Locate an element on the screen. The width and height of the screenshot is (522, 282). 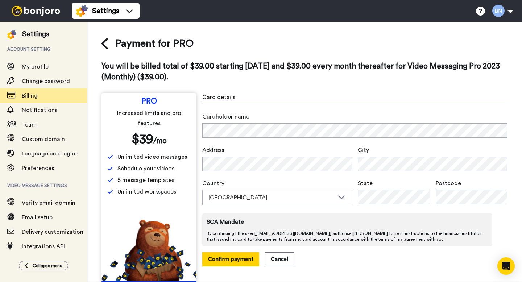
span: City is located at coordinates (432, 150).